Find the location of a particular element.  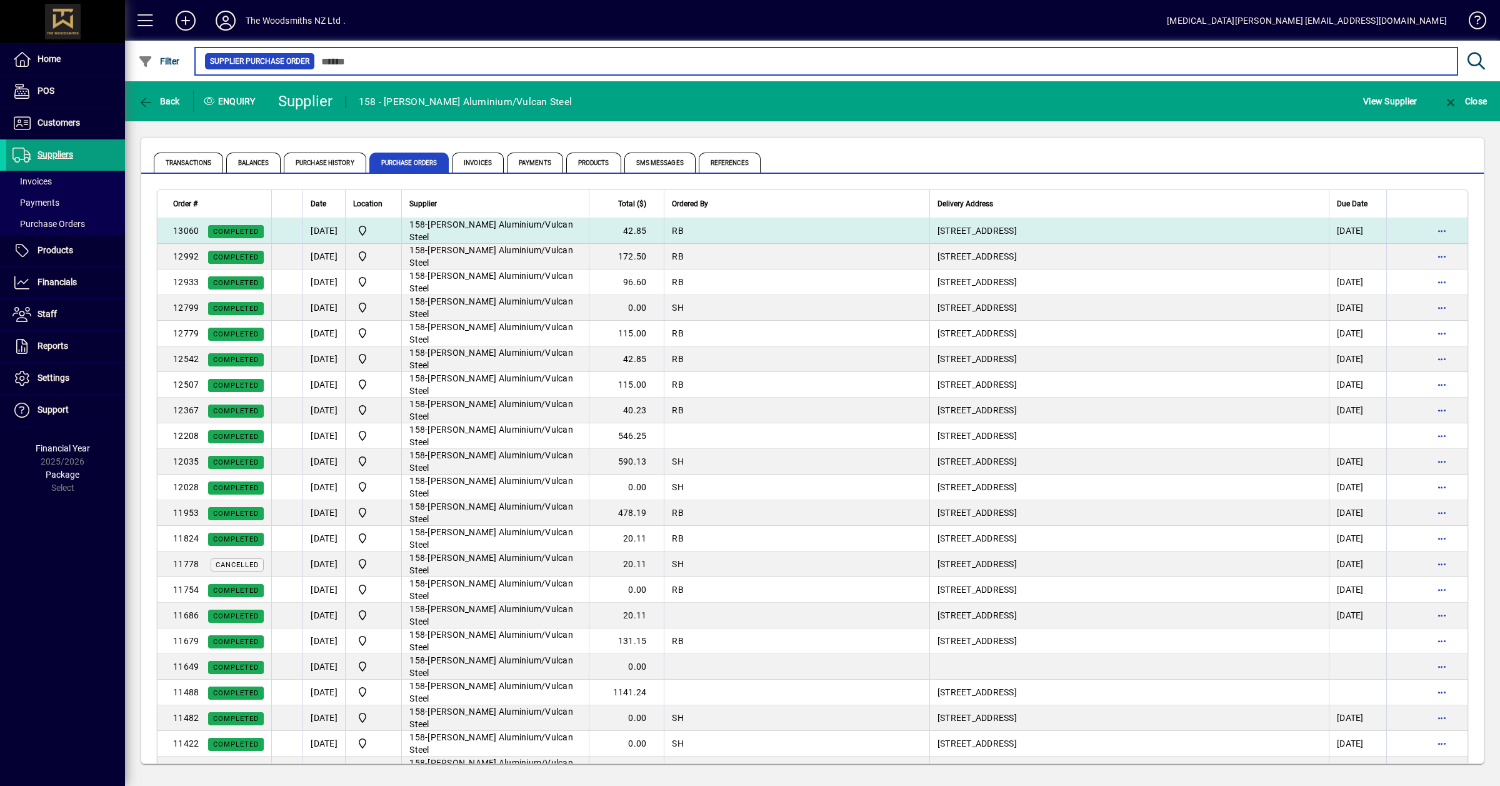

div: Total ($) is located at coordinates (627, 204).